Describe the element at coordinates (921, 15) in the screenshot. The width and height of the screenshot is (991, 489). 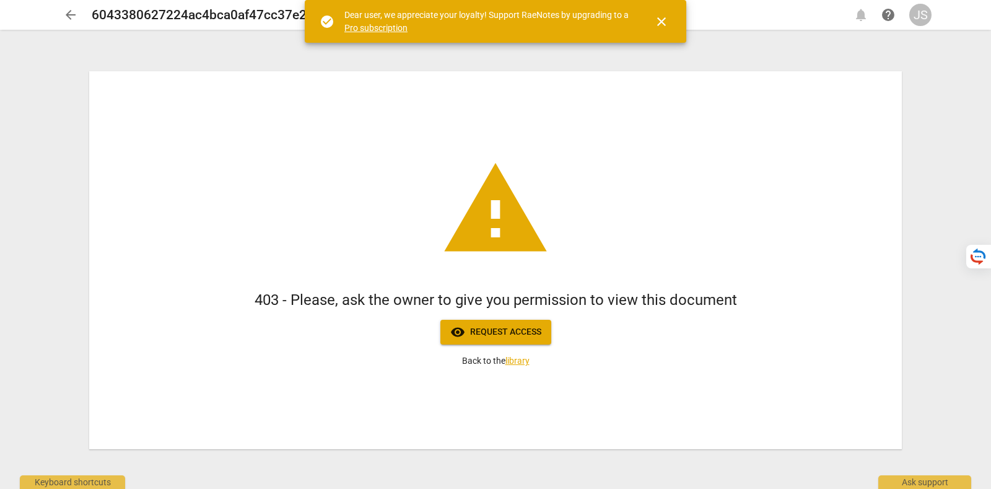
I see `button: JS` at that location.